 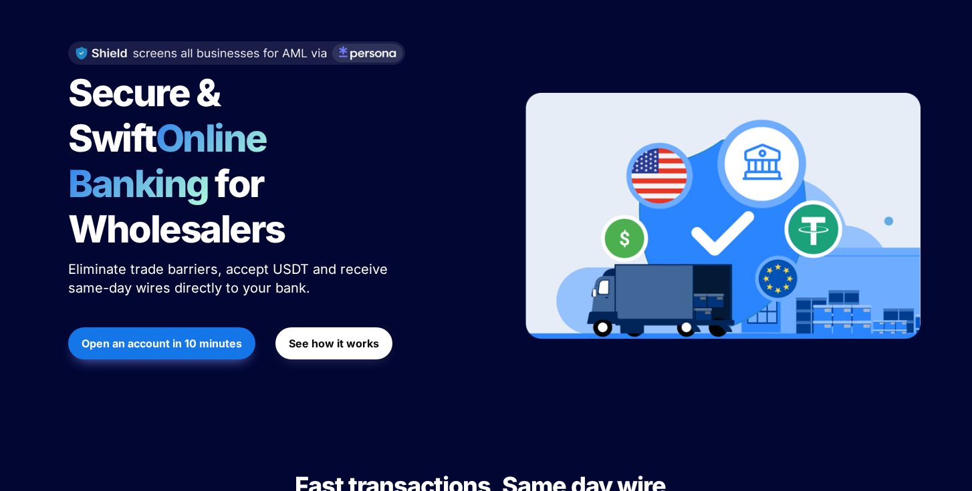 What do you see at coordinates (147, 116) in the screenshot?
I see `span: Secure & Swift` at bounding box center [147, 116].